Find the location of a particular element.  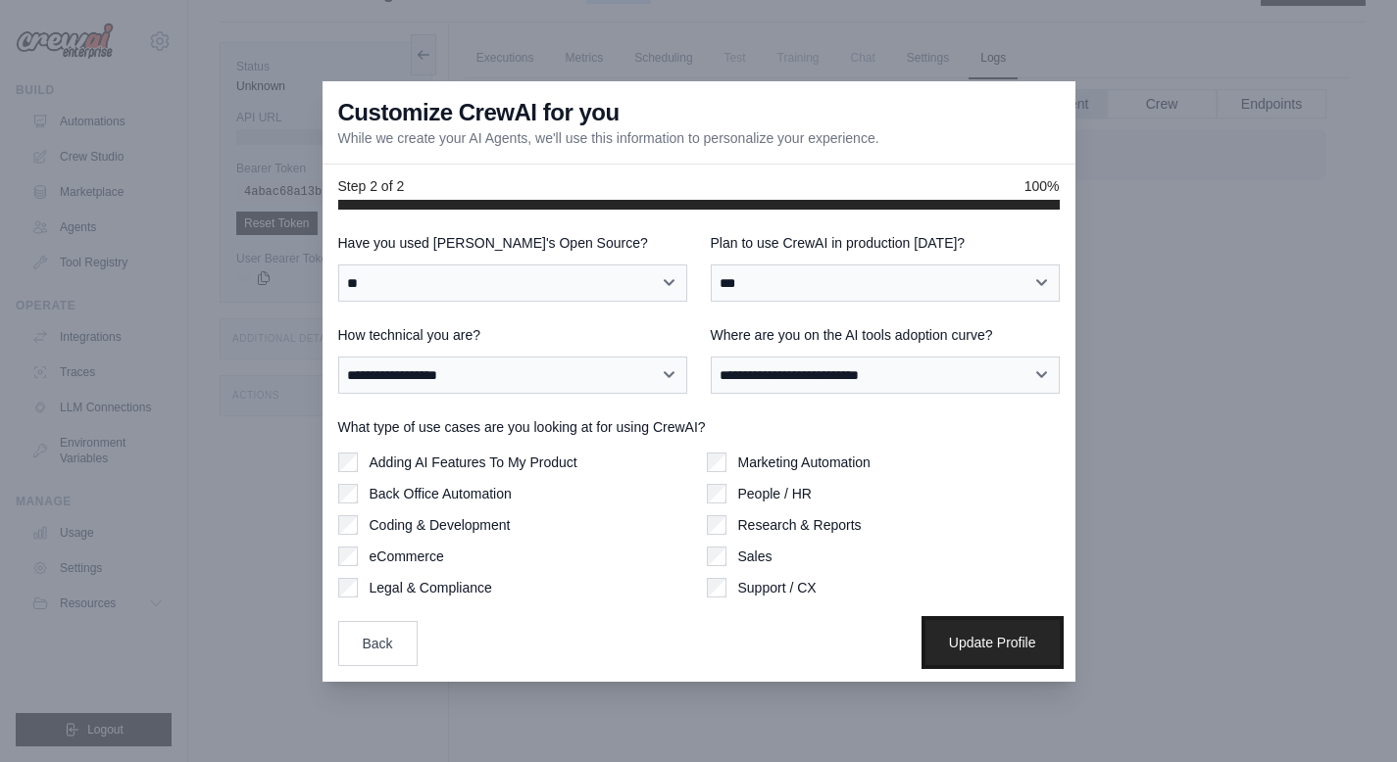

button: Back is located at coordinates (377, 644).